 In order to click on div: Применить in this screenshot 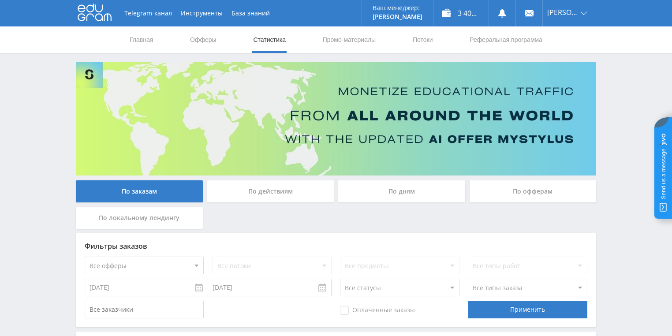, I will do `click(527, 310)`.